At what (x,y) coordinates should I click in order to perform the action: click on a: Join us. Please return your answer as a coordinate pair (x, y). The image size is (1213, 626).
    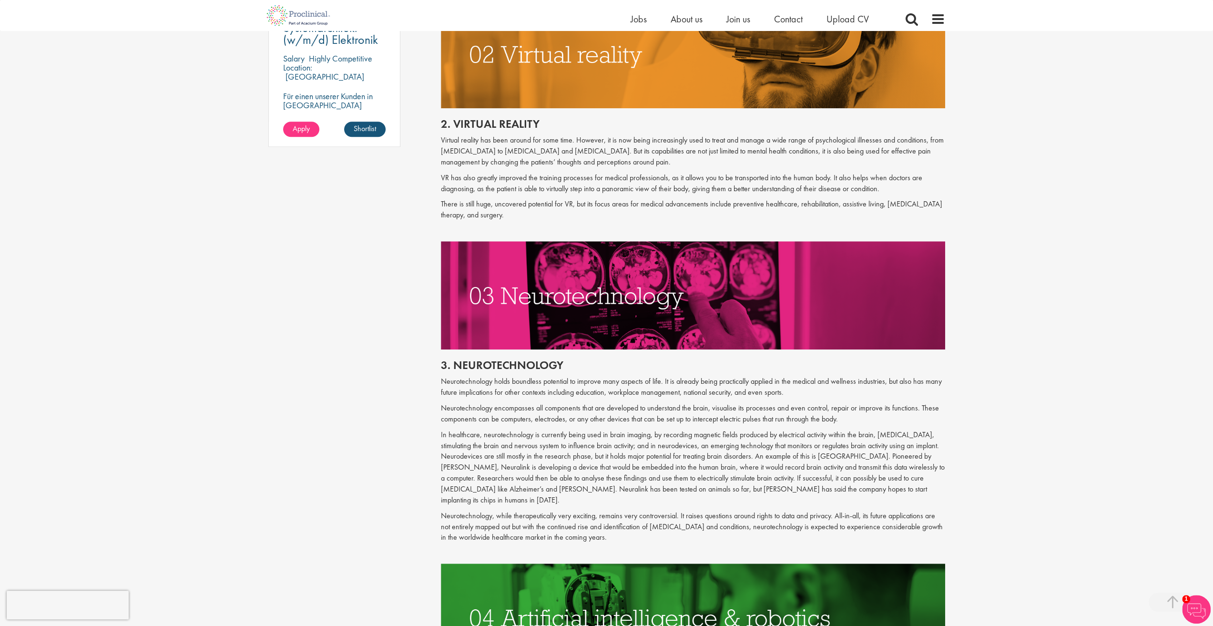
    Looking at the image, I should click on (738, 19).